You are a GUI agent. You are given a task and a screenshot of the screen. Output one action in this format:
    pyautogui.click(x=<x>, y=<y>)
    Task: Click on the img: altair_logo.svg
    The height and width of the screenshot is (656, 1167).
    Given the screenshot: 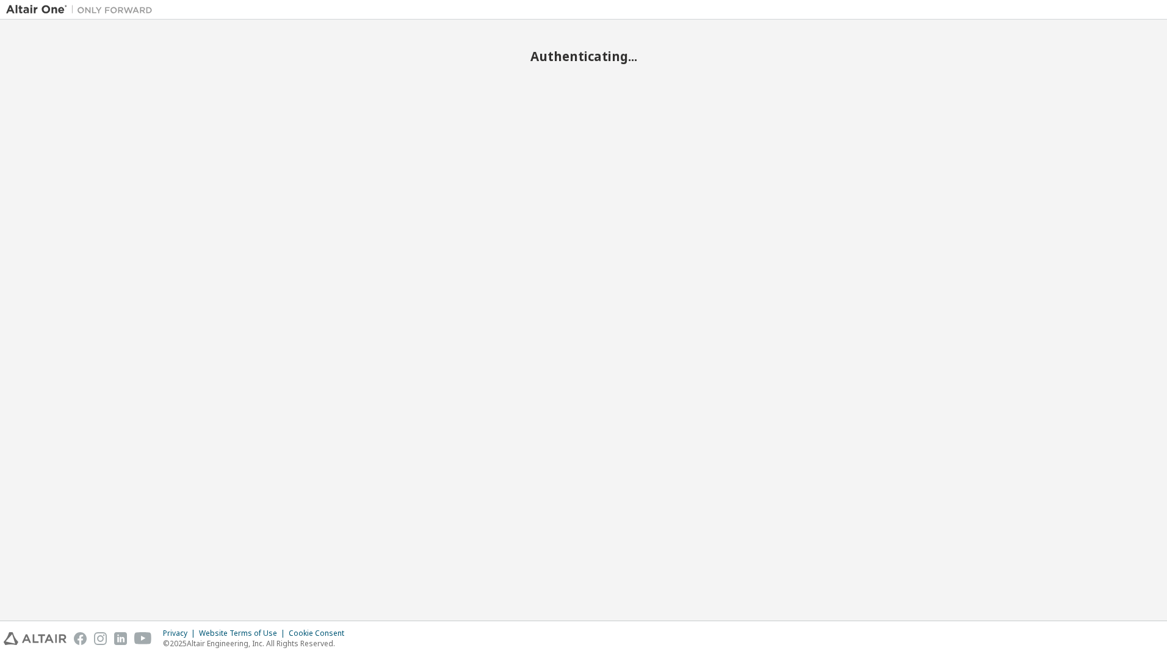 What is the action you would take?
    pyautogui.click(x=35, y=638)
    